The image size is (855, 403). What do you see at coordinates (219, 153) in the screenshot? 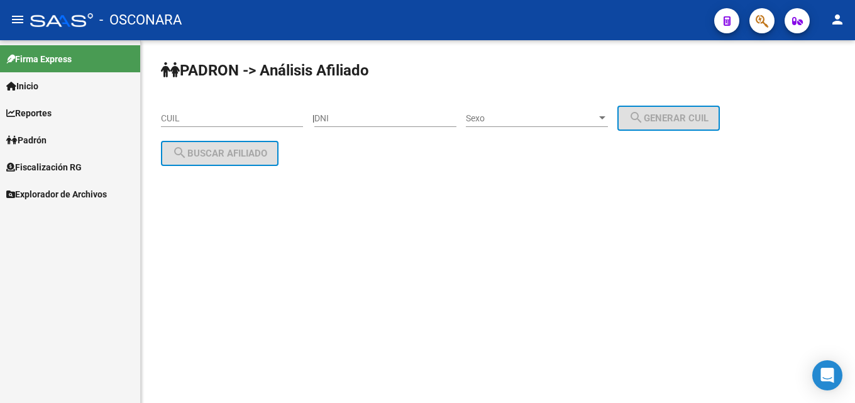
I see `button: Buscar afiliado` at bounding box center [219, 153].